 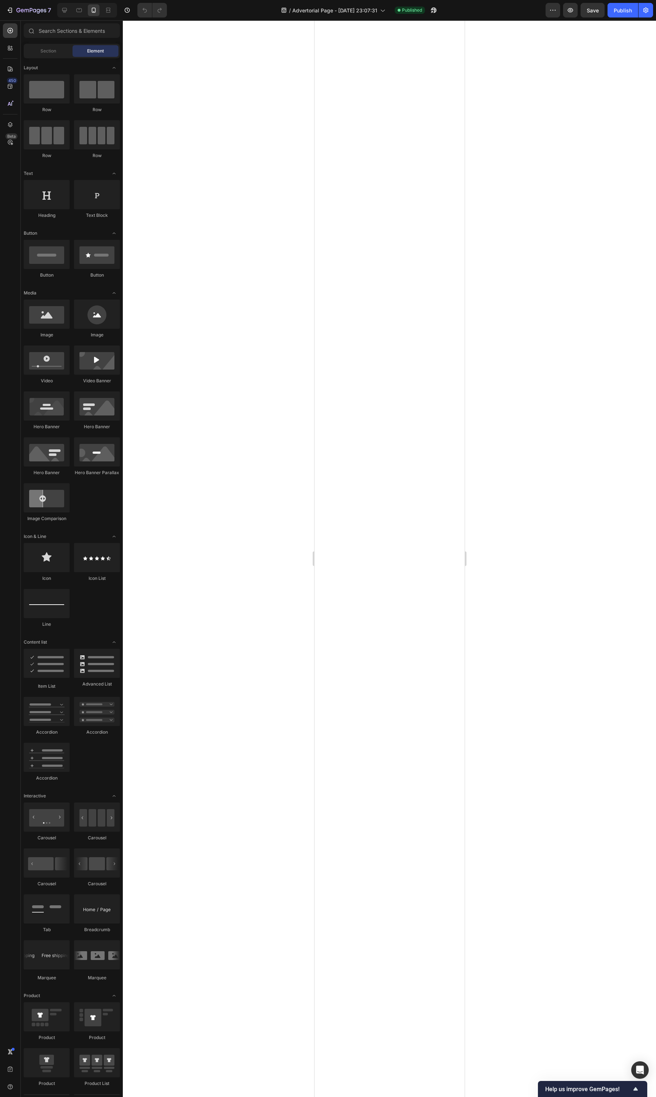 I want to click on div: Item List, so click(x=47, y=686).